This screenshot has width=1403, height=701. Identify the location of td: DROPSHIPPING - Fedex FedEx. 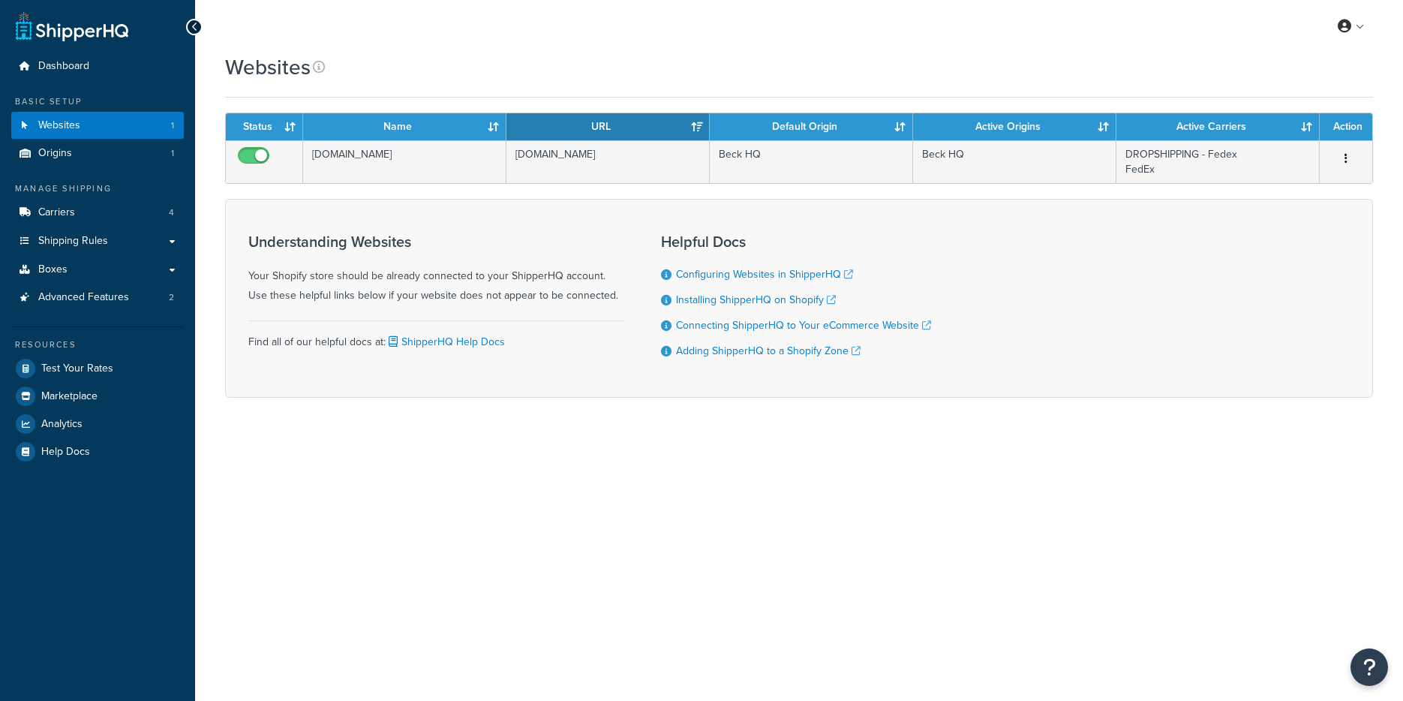
(1217, 161).